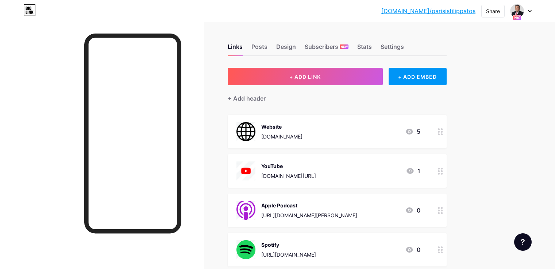 The image size is (555, 269). Describe the element at coordinates (288, 245) in the screenshot. I see `div: Spotify` at that location.